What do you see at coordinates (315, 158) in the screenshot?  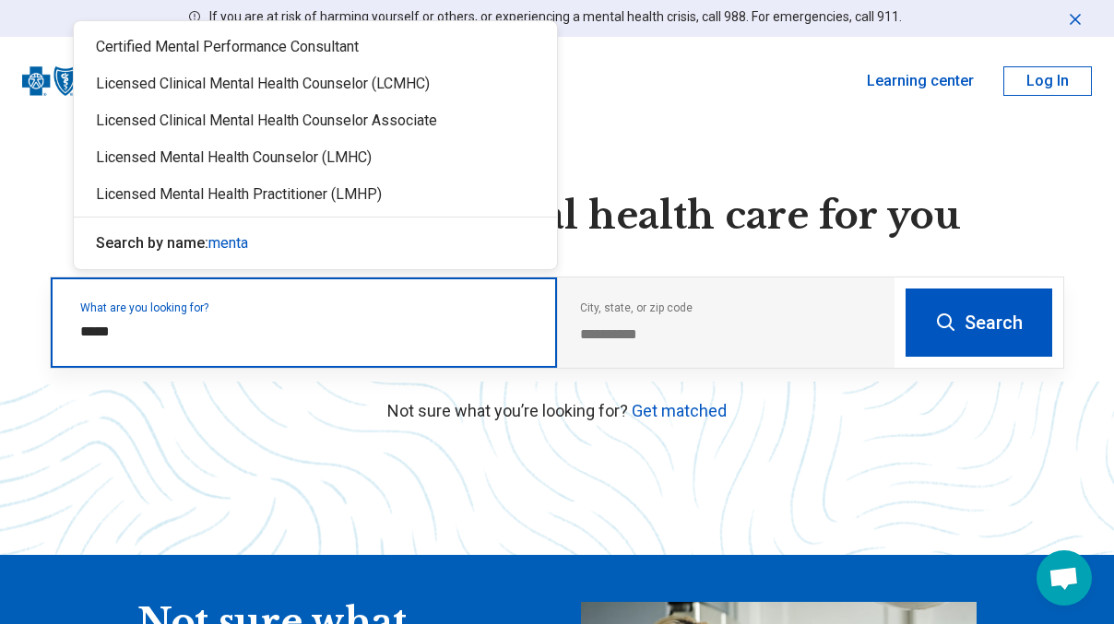 I see `div: Licensed Mental Health Counselor (LMHC)` at bounding box center [315, 158].